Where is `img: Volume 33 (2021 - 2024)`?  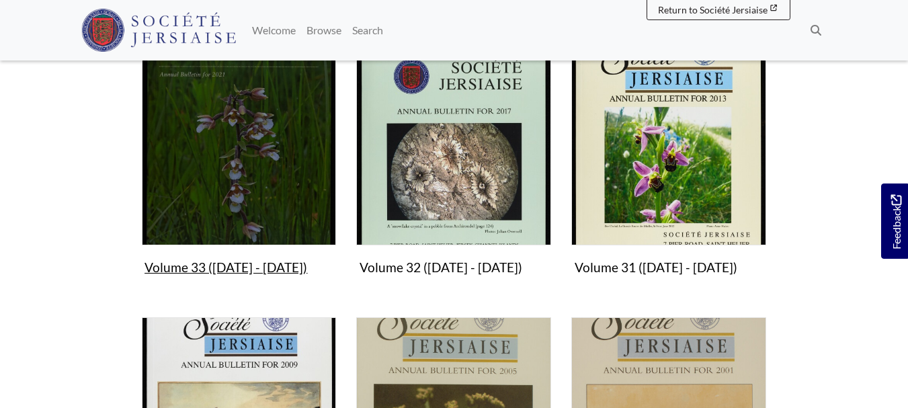
img: Volume 33 (2021 - 2024) is located at coordinates (239, 148).